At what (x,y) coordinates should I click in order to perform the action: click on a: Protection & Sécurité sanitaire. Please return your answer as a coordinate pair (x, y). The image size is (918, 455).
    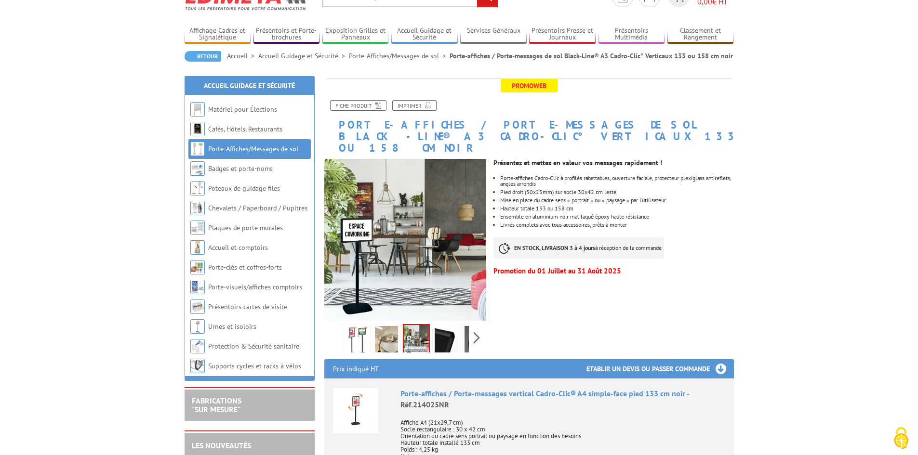
    Looking at the image, I should click on (253, 346).